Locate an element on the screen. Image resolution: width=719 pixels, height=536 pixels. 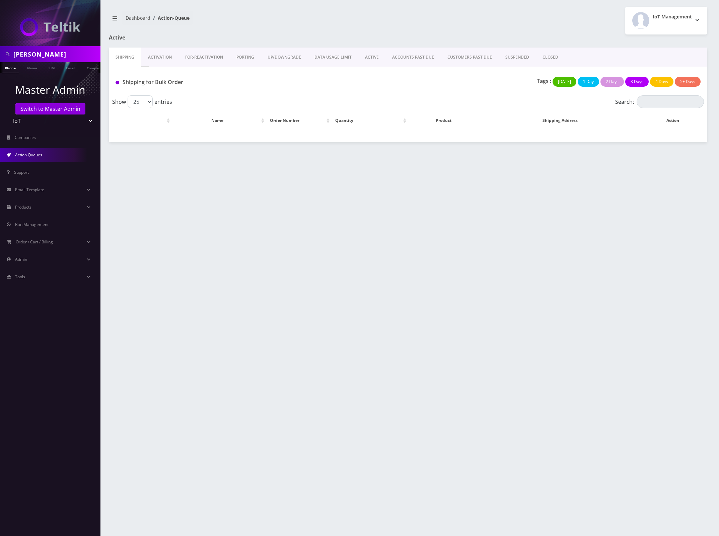
img: Shipping for Bulk Order is located at coordinates (117, 82).